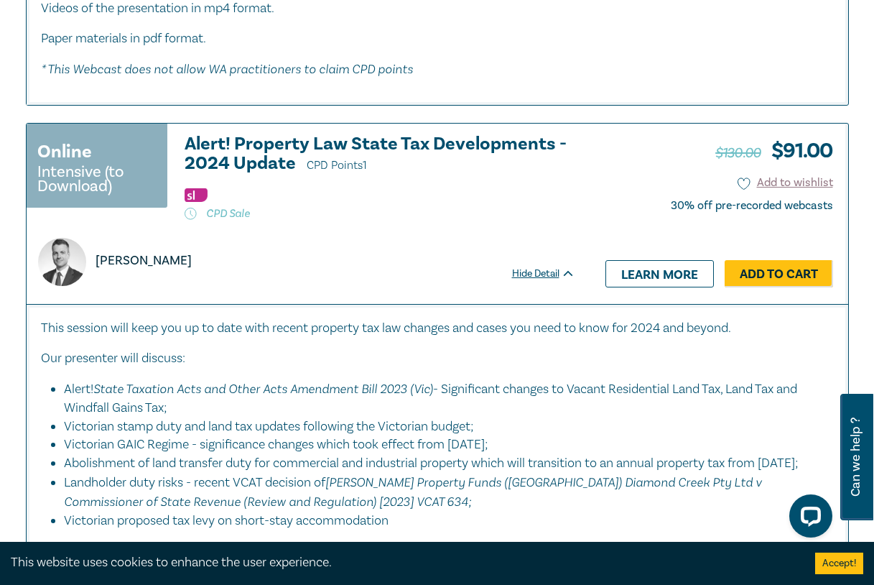  I want to click on small: Intensive (to Download), so click(97, 179).